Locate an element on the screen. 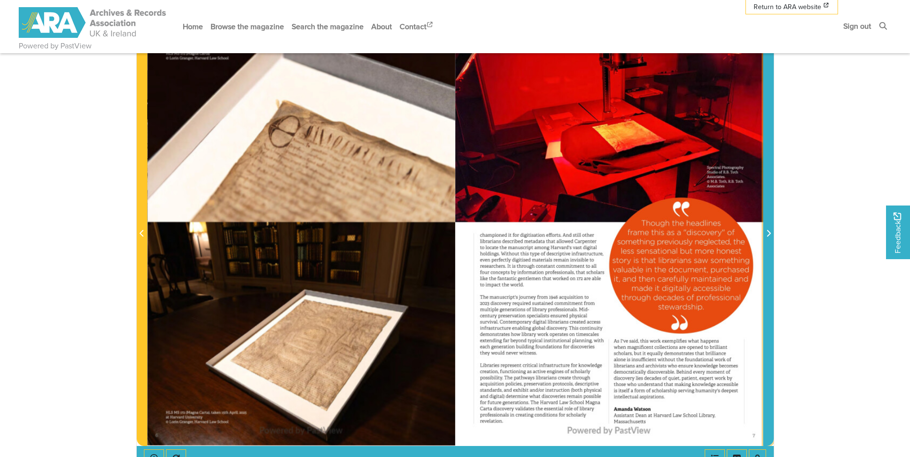 This screenshot has width=910, height=457. a: Search the magazine is located at coordinates (327, 26).